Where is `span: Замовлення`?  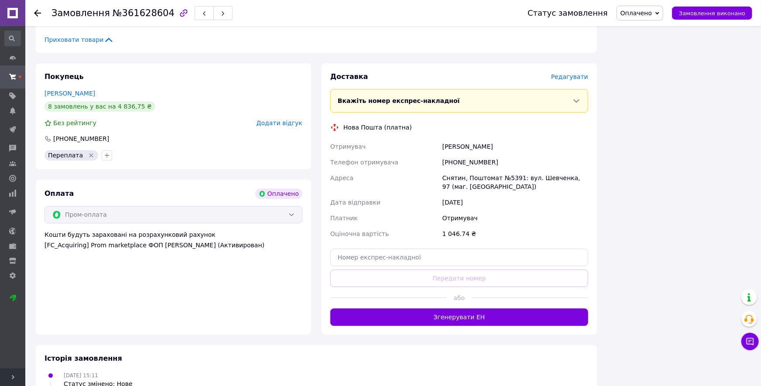
span: Замовлення is located at coordinates (81, 13).